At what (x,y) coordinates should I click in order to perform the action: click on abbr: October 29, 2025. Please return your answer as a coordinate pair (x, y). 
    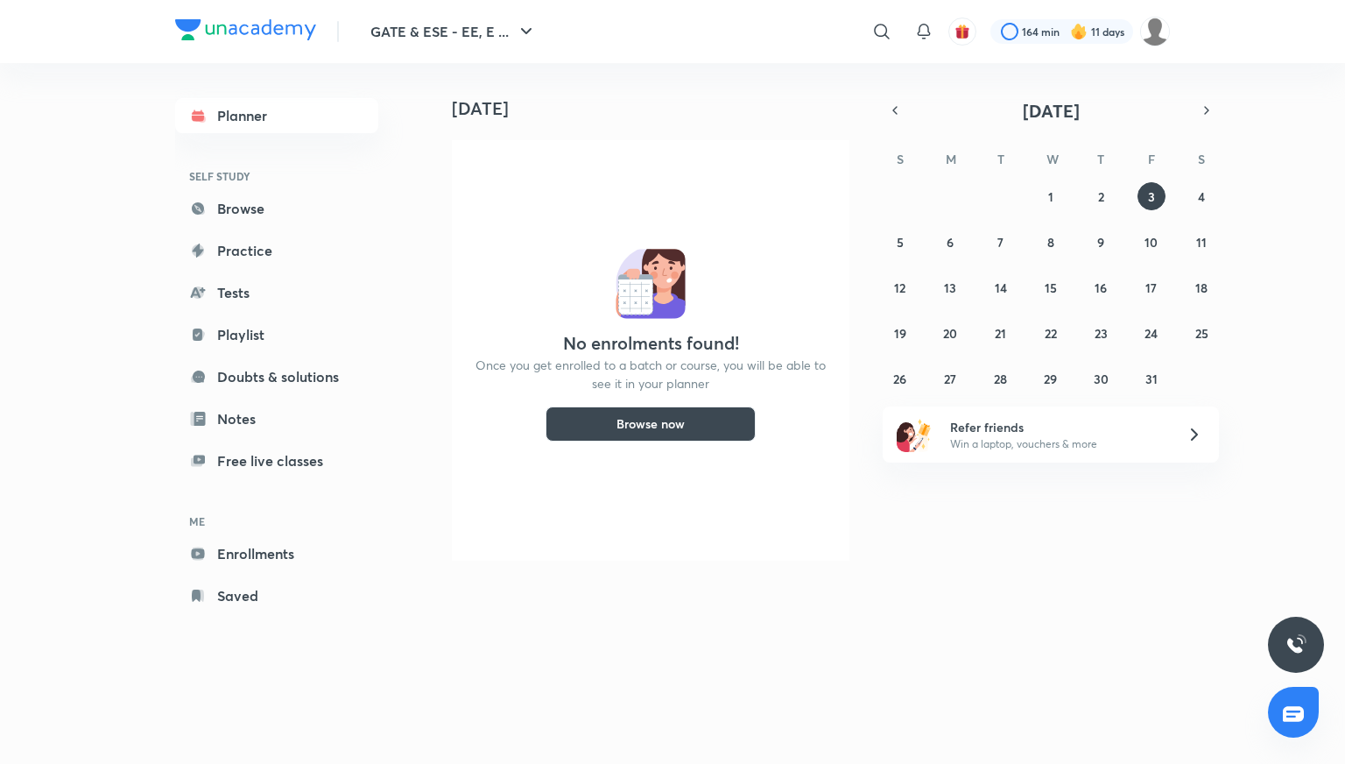
    Looking at the image, I should click on (1050, 378).